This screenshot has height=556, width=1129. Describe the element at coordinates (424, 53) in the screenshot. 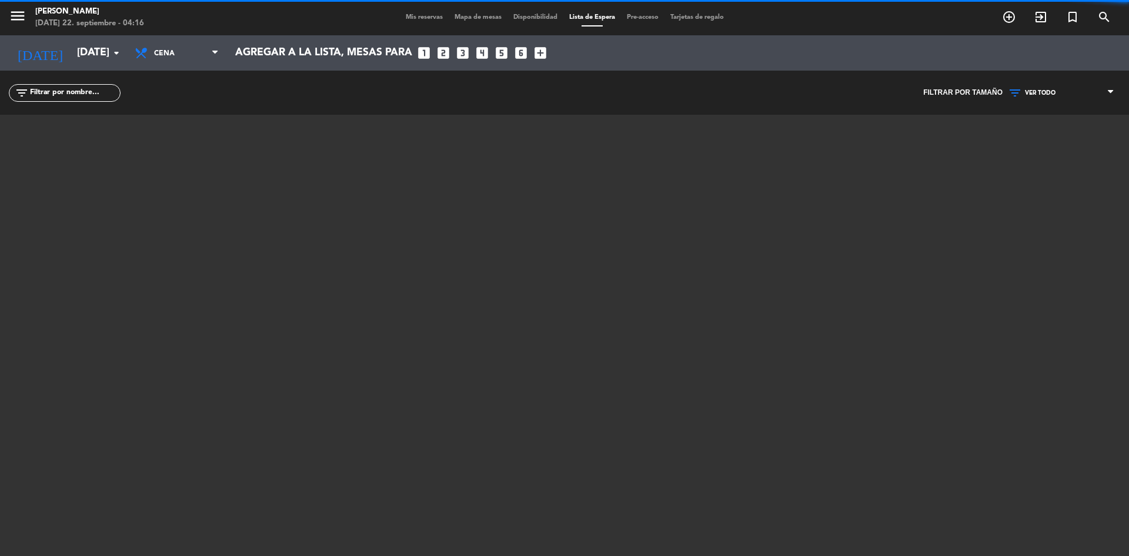

I see `i: looks_one` at that location.